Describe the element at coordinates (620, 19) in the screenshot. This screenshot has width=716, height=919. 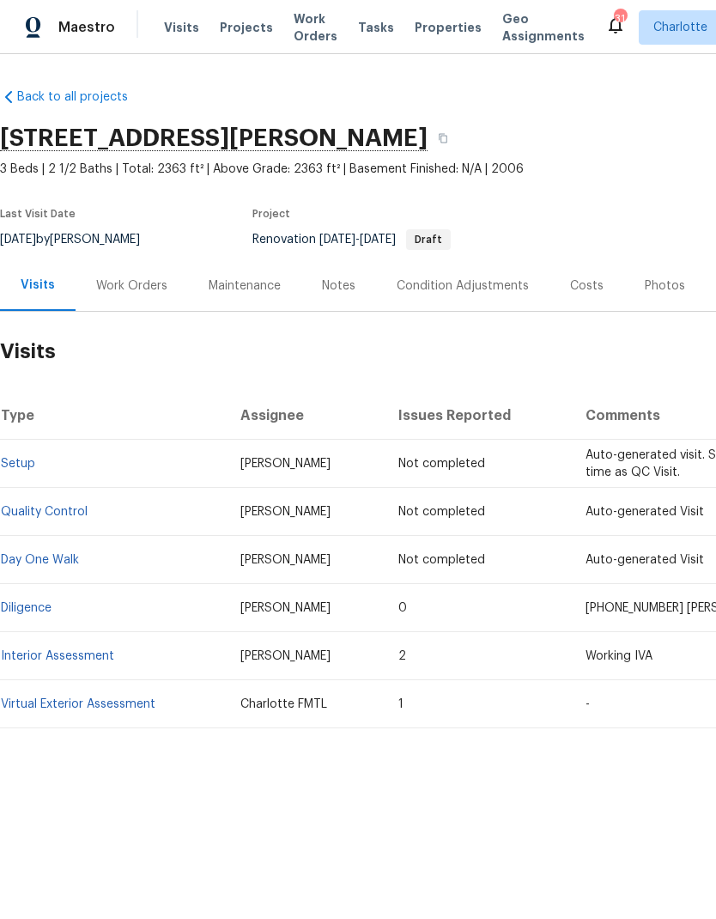
I see `div: 31` at that location.